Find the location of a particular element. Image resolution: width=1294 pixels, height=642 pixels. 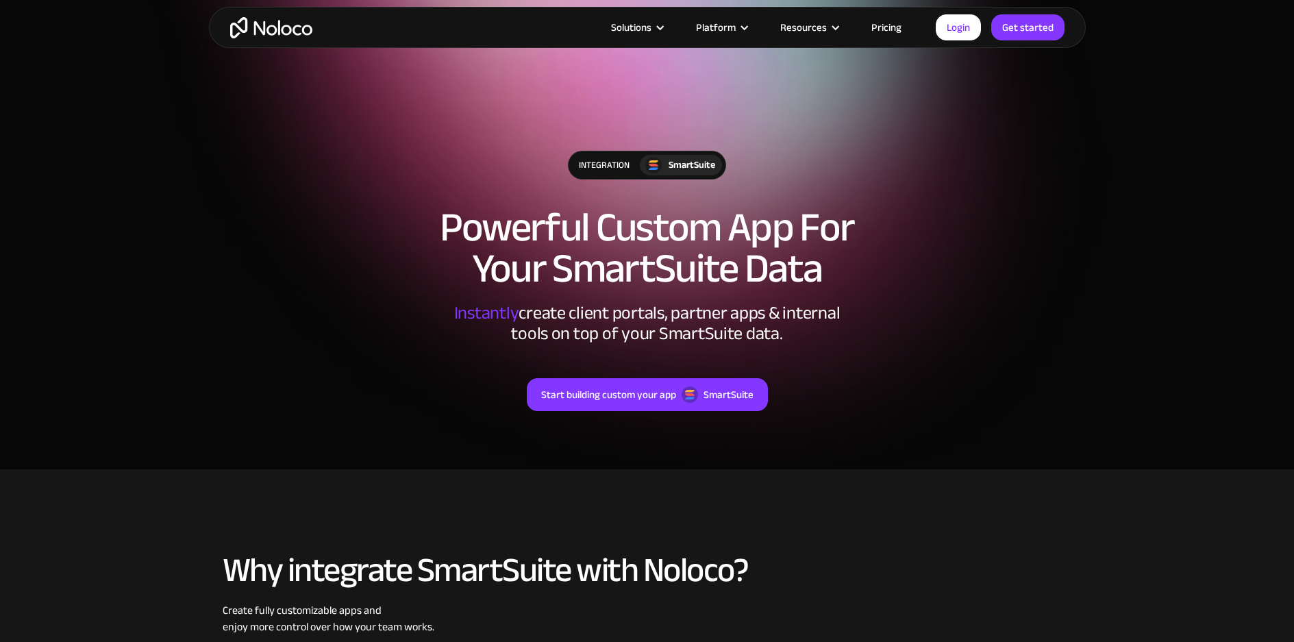

span: Instantly is located at coordinates (486, 312).